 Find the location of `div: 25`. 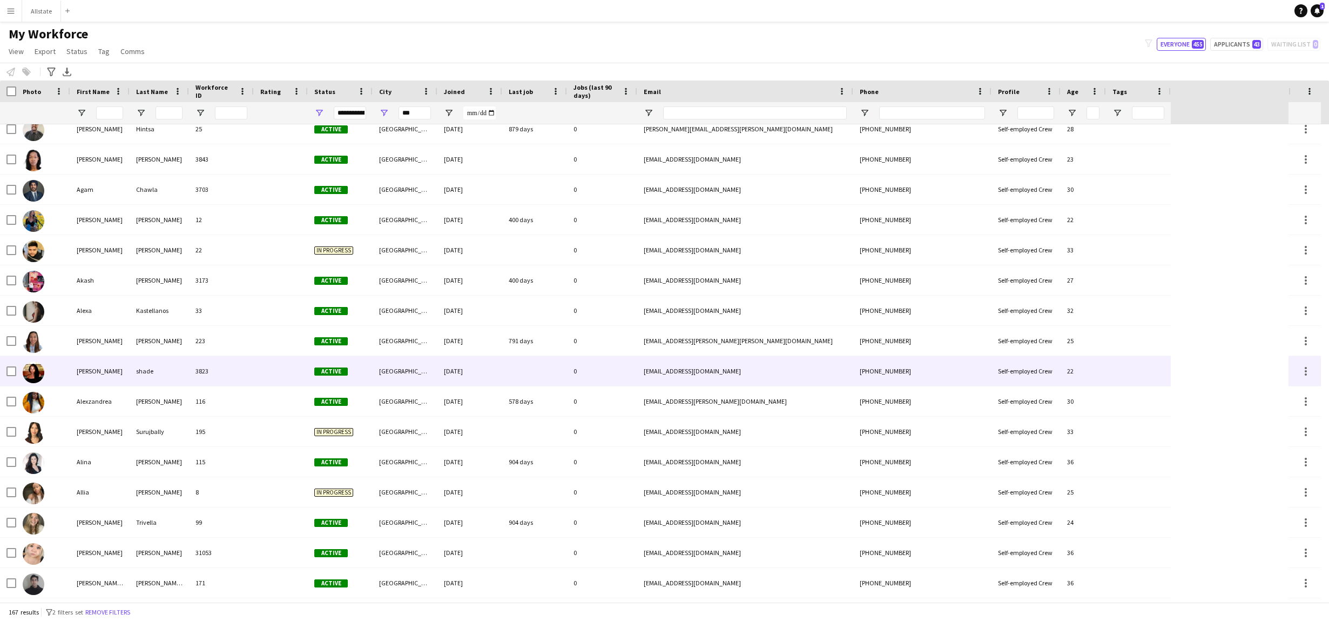

div: 25 is located at coordinates (1083, 491).